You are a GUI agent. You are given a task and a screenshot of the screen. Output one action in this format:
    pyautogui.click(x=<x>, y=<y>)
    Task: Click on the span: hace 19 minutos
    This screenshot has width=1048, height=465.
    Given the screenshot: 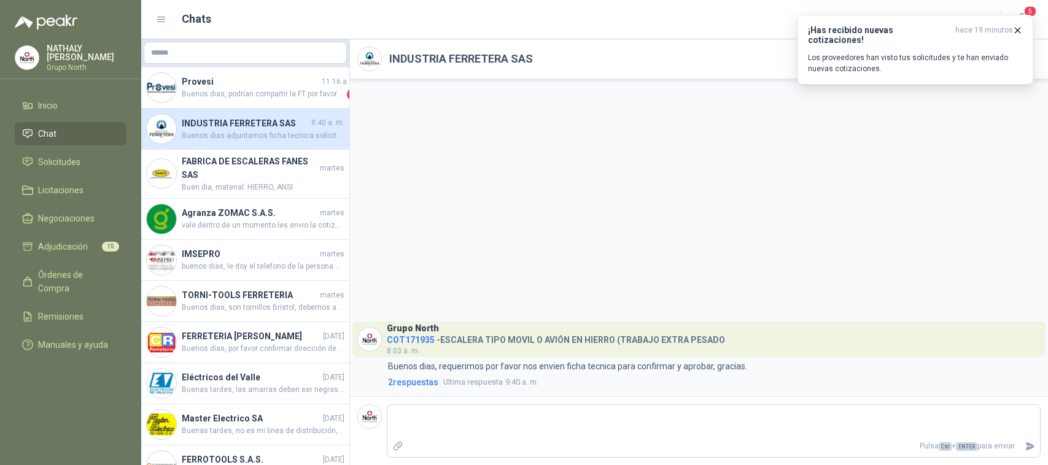 What is the action you would take?
    pyautogui.click(x=984, y=35)
    